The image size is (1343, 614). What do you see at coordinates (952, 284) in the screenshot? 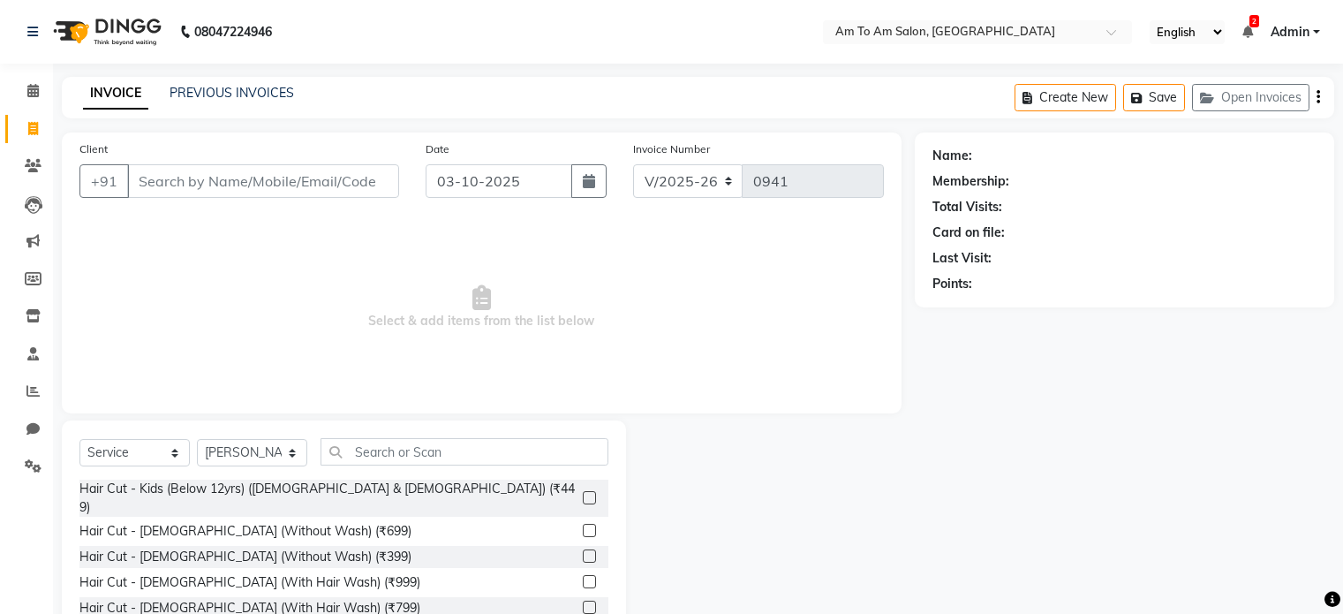
I see `div: Points:` at bounding box center [952, 284].